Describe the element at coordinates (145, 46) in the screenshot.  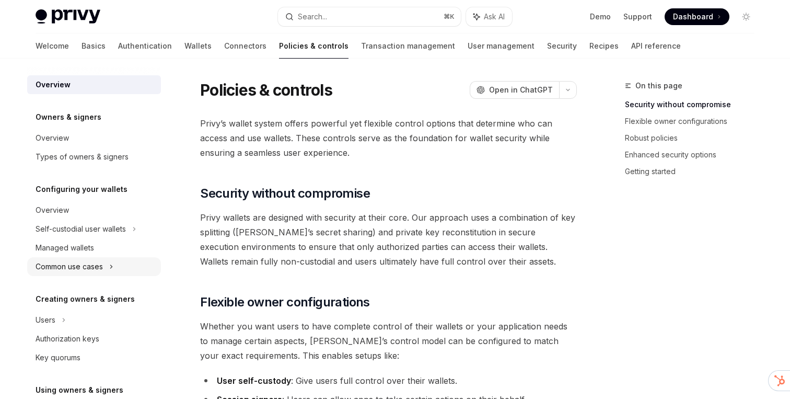
I see `a: Authentication` at that location.